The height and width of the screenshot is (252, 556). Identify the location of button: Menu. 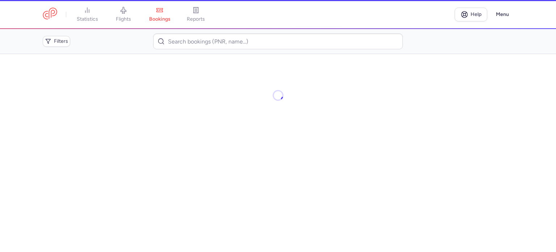
(502, 14).